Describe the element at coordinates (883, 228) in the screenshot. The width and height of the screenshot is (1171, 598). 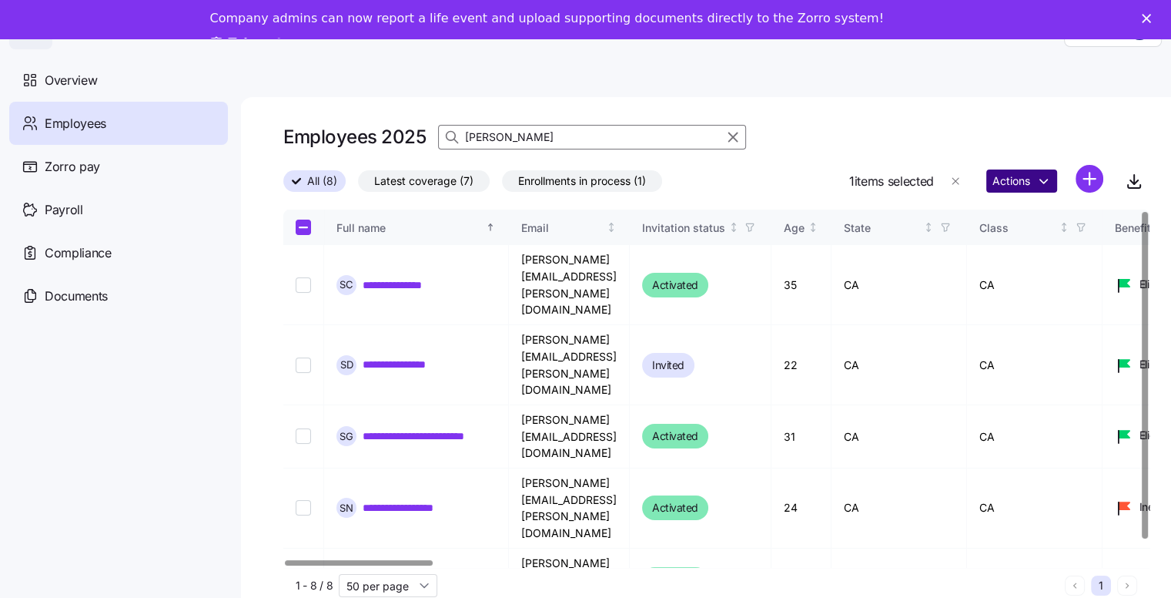
I see `div: State` at that location.